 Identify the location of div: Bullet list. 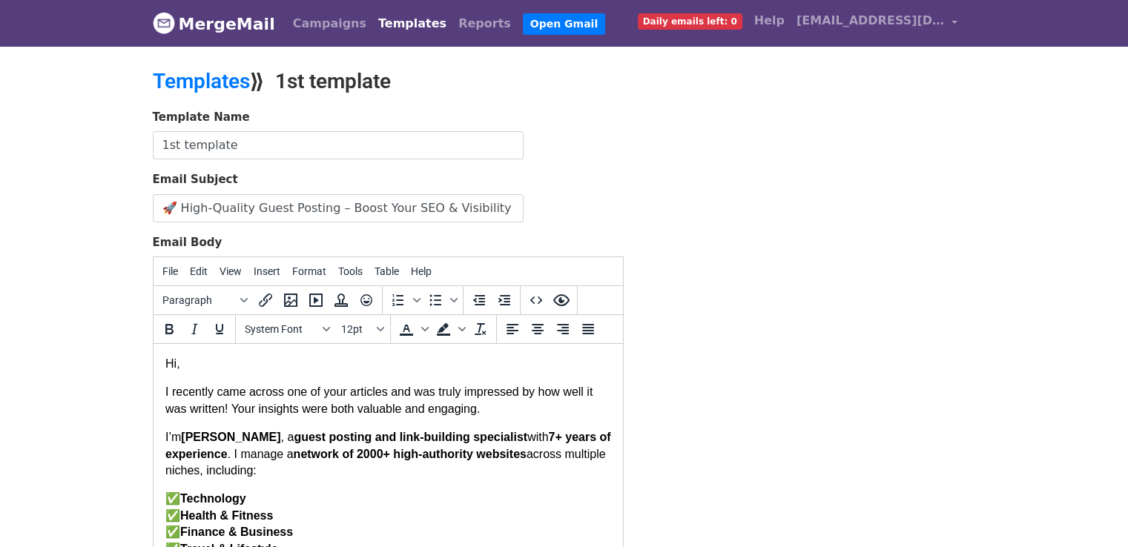
(441, 300).